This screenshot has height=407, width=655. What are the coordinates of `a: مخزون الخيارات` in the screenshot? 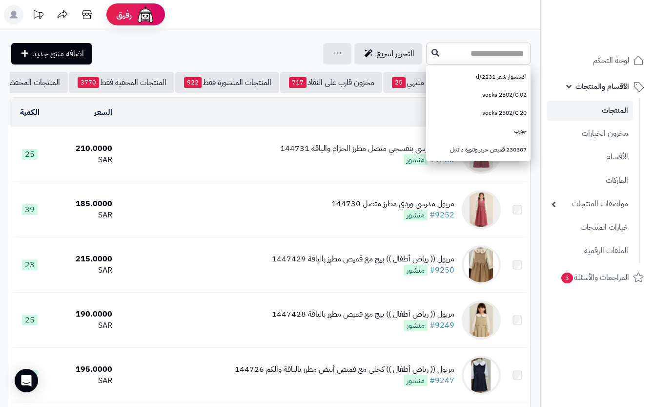 It's located at (590, 133).